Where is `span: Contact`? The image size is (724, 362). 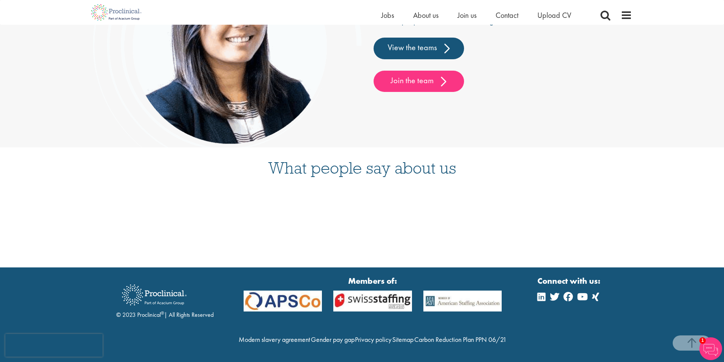 span: Contact is located at coordinates (507, 15).